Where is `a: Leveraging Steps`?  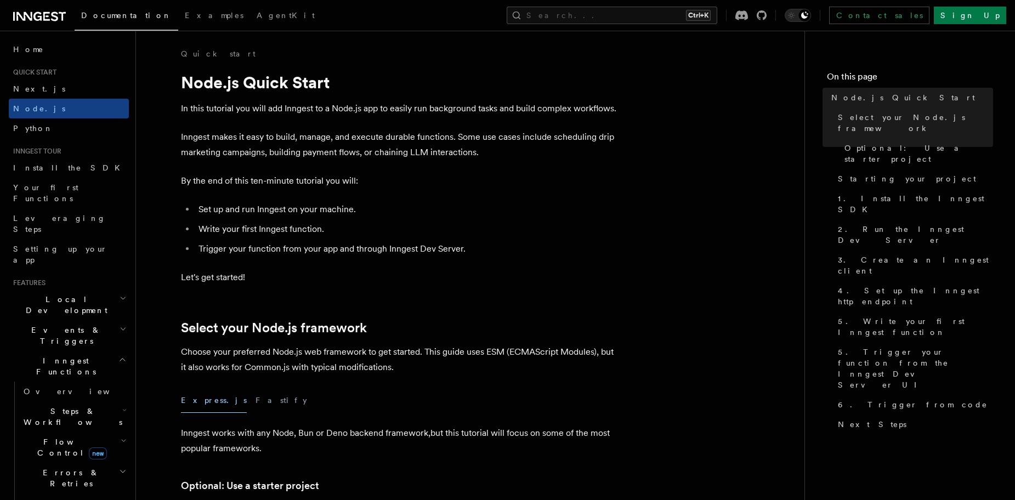
a: Leveraging Steps is located at coordinates (69, 224).